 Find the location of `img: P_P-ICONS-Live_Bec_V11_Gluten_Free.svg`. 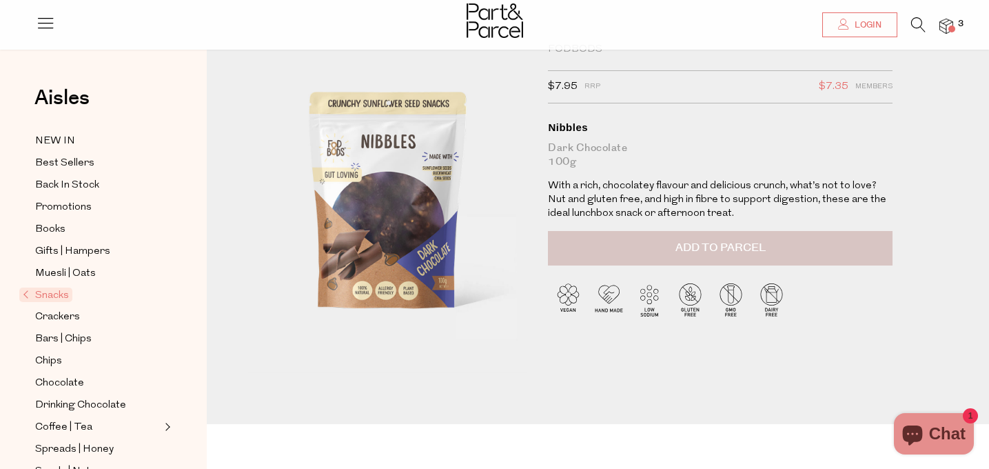

img: P_P-ICONS-Live_Bec_V11_Gluten_Free.svg is located at coordinates (690, 299).